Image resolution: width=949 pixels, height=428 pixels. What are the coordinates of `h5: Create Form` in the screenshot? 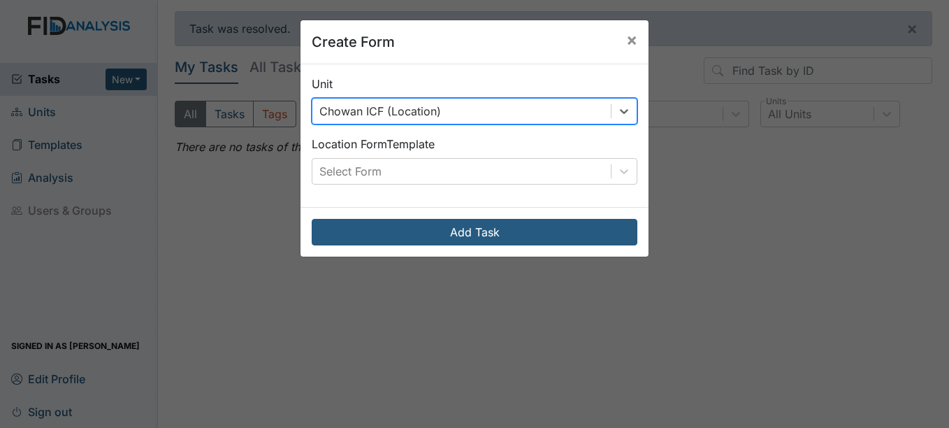 It's located at (353, 42).